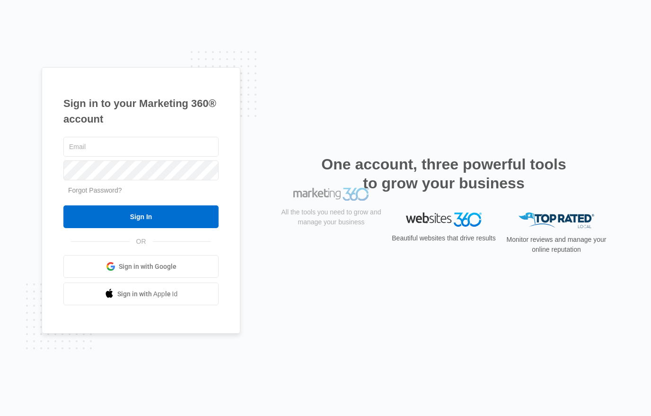 The image size is (651, 416). I want to click on a: Forgot Password?, so click(95, 190).